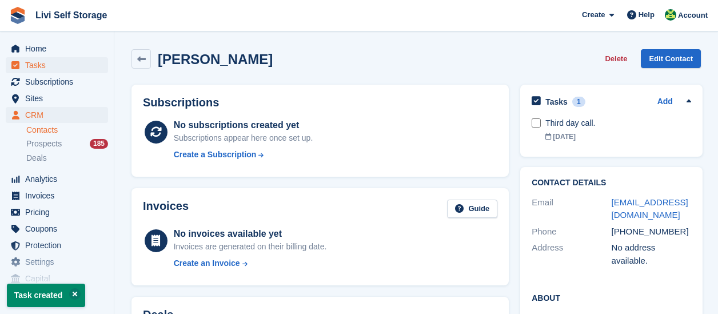 Image resolution: width=718 pixels, height=314 pixels. Describe the element at coordinates (59, 278) in the screenshot. I see `span: Capital` at that location.